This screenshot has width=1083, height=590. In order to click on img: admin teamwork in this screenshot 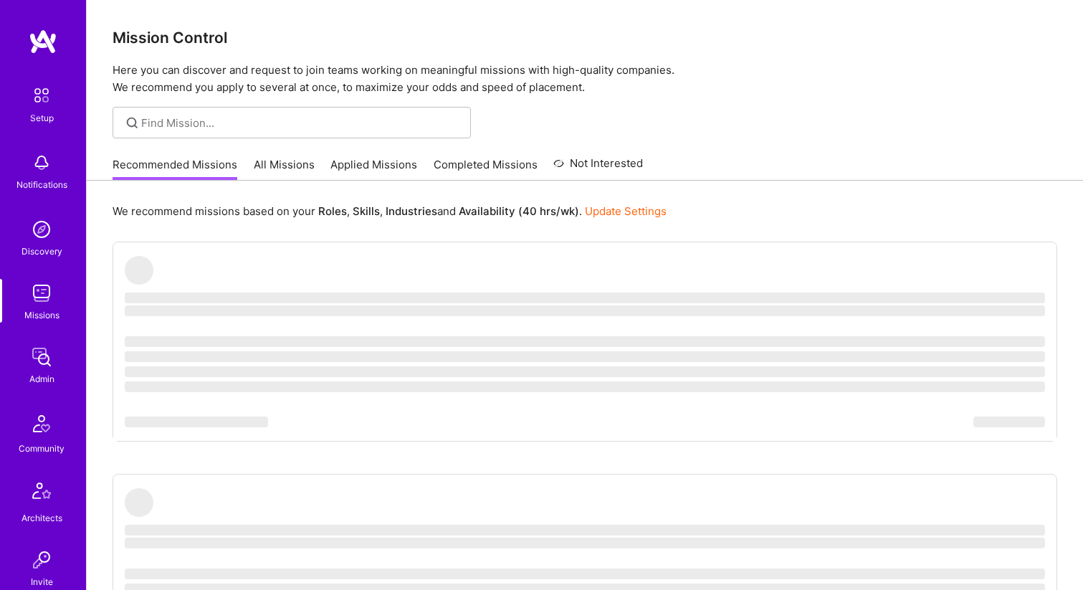, I will do `click(42, 357)`.